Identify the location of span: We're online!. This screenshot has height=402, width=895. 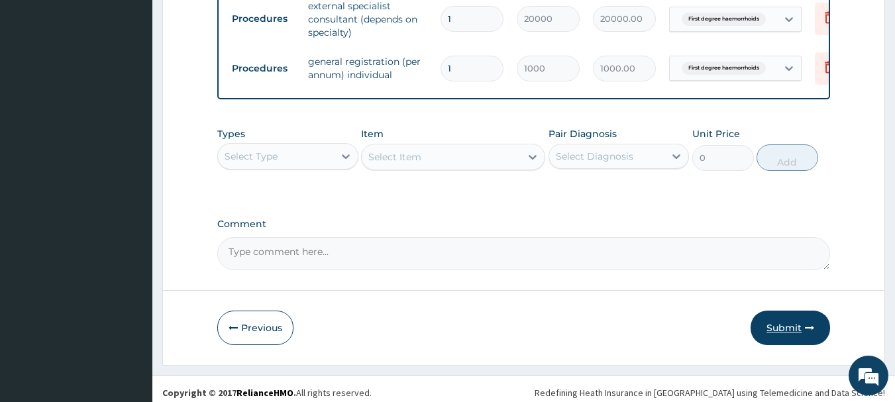
(130, 185).